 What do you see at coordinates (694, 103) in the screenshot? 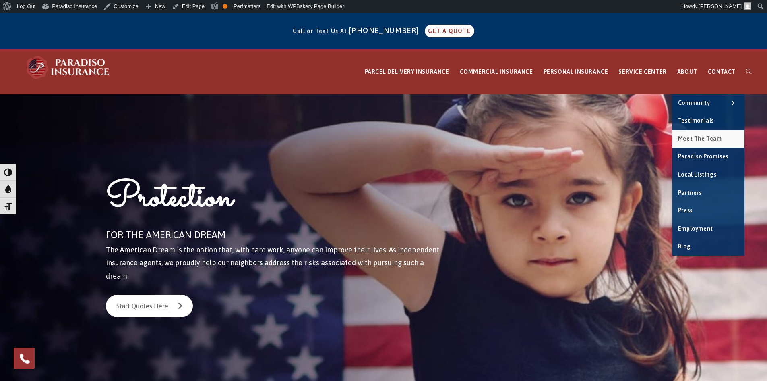
I see `span: Community` at bounding box center [694, 103].